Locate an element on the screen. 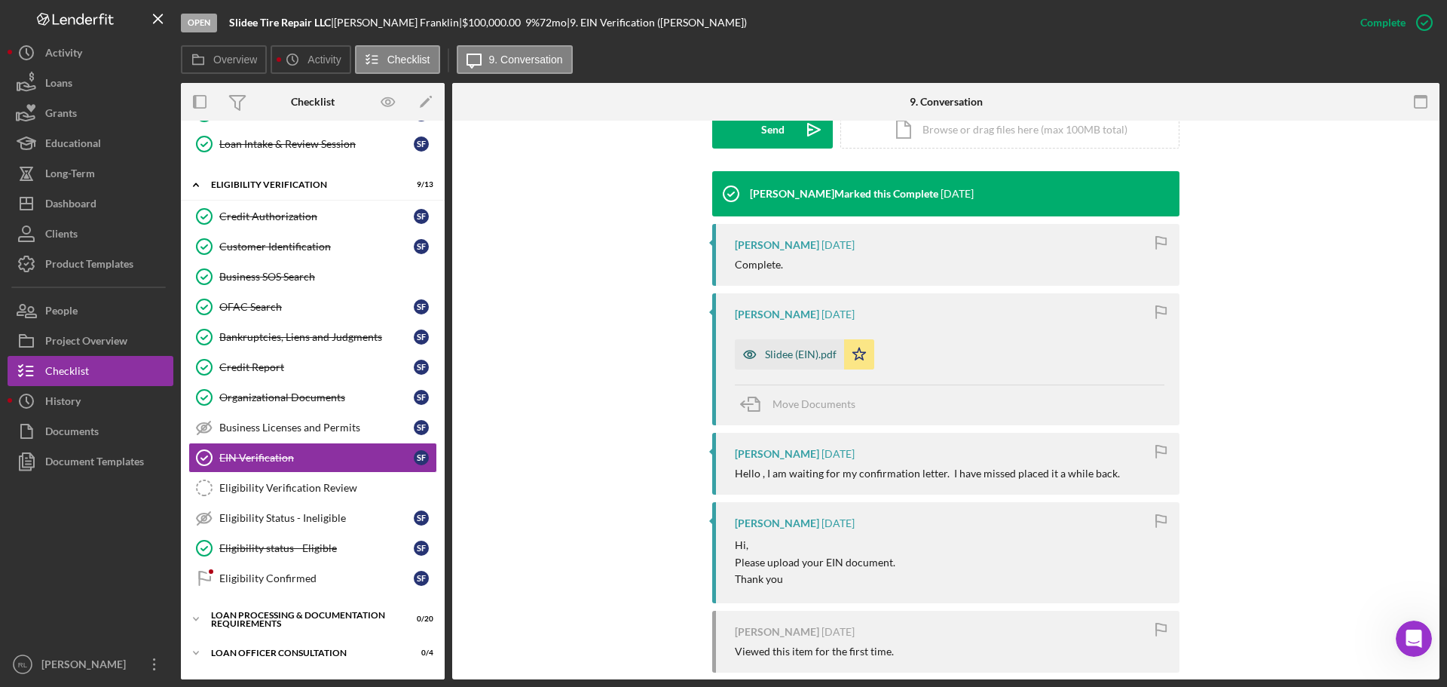  div: OFAC Search is located at coordinates (317, 307).